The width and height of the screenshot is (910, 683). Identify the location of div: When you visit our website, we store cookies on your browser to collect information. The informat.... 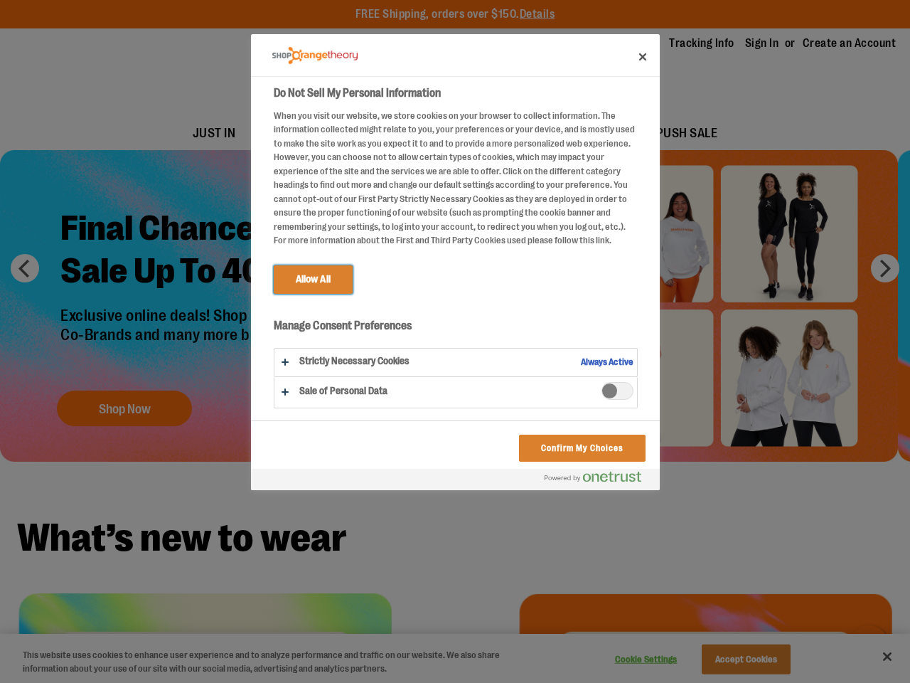
(456, 178).